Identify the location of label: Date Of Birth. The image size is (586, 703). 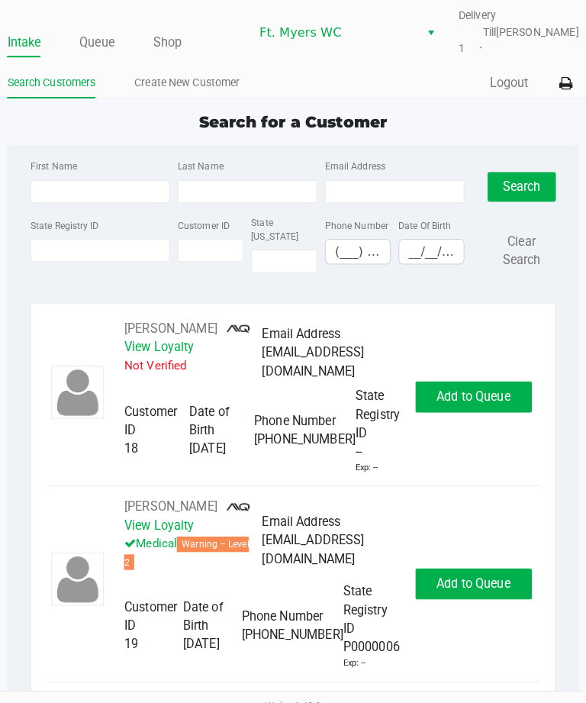
(423, 222).